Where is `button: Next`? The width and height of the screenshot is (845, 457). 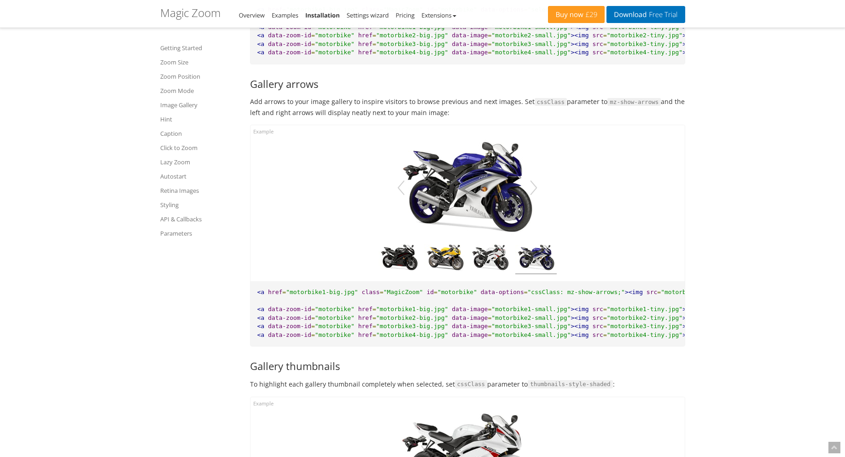
button: Next is located at coordinates (534, 188).